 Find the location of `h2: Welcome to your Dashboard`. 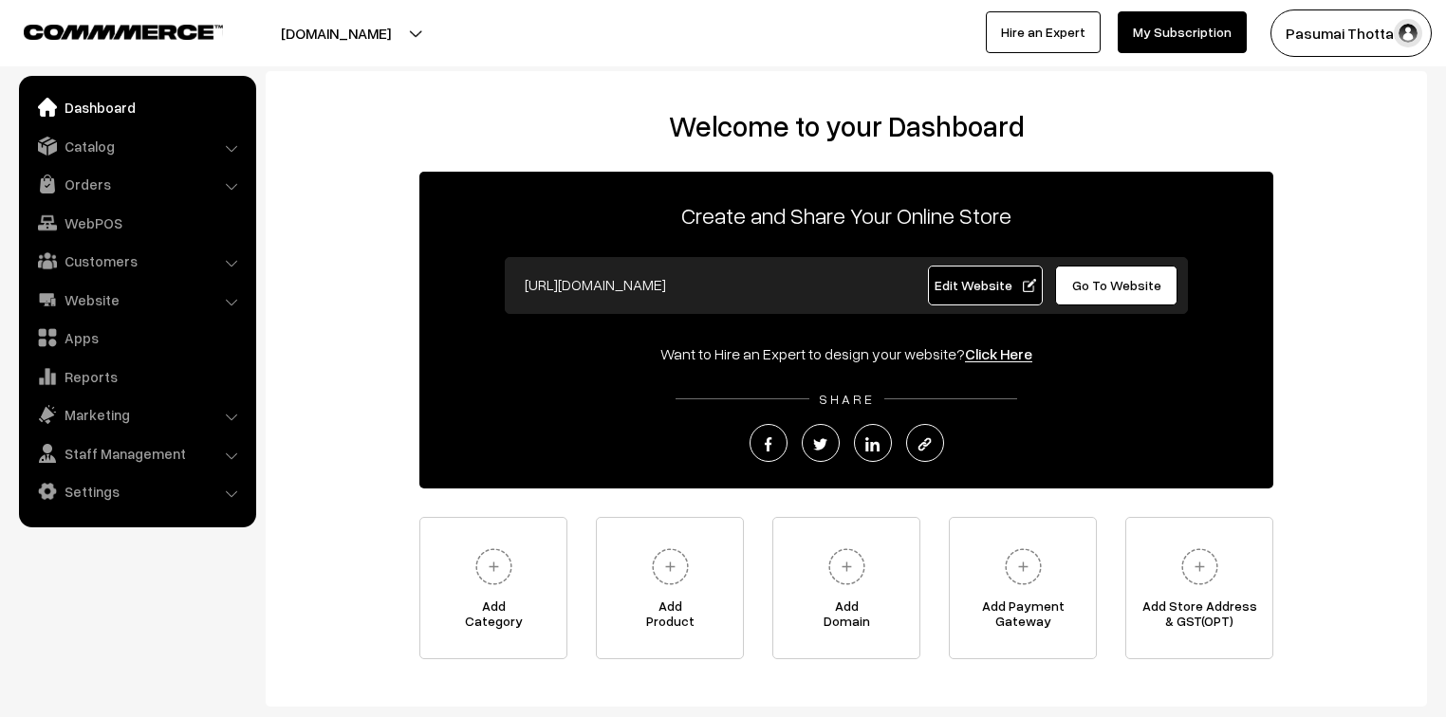

h2: Welcome to your Dashboard is located at coordinates (846, 126).